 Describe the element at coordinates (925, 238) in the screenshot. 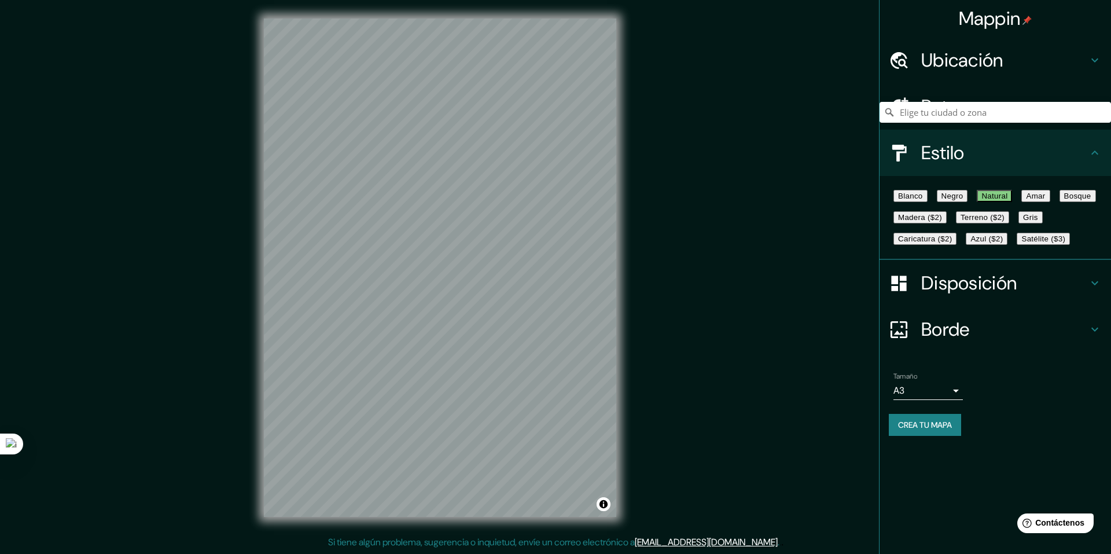

I see `font: Caricatura ($2)` at that location.